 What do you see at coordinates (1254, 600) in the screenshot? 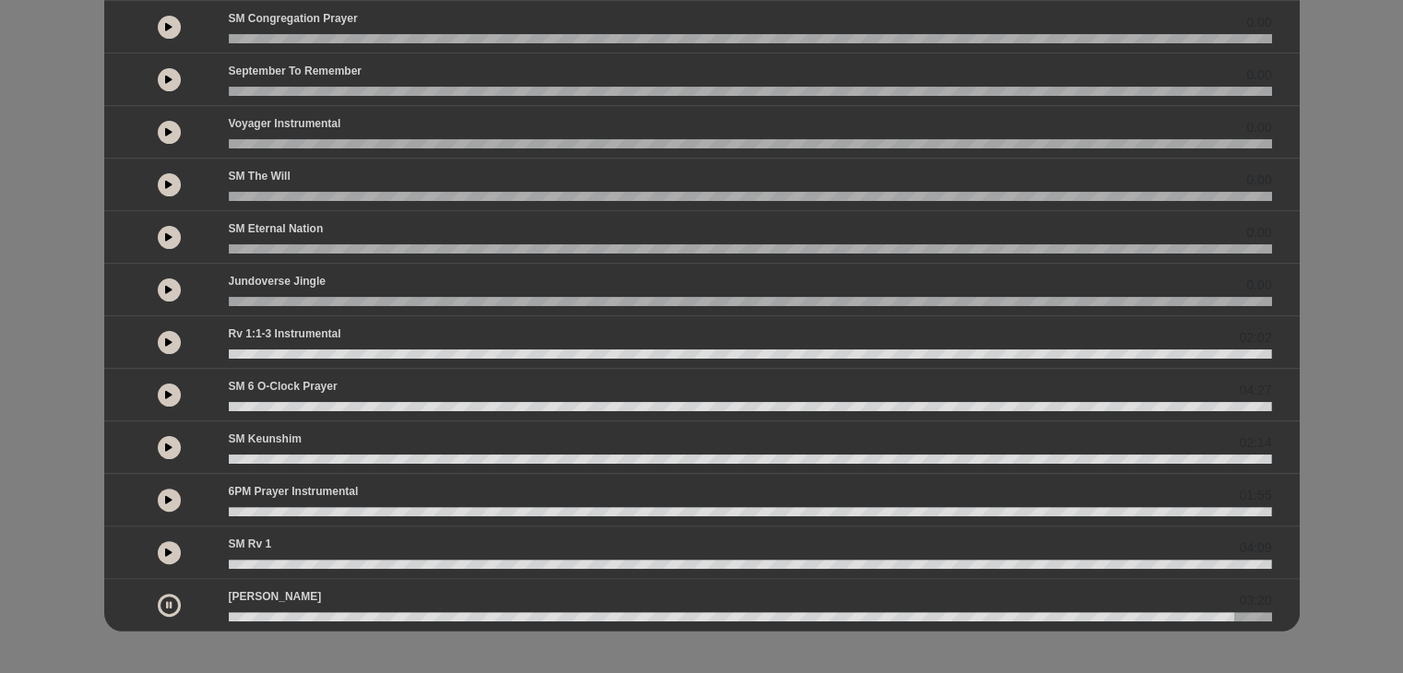
I see `span: 03:20` at bounding box center [1254, 600].